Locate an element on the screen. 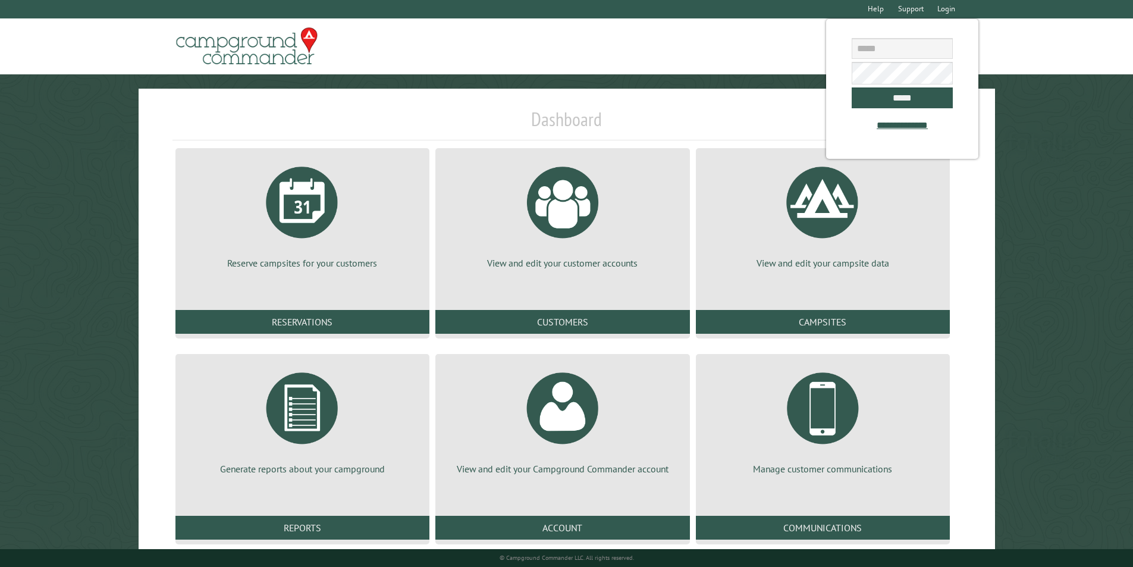  small: © Campground Commander LLC. All rights reserved. is located at coordinates (567, 557).